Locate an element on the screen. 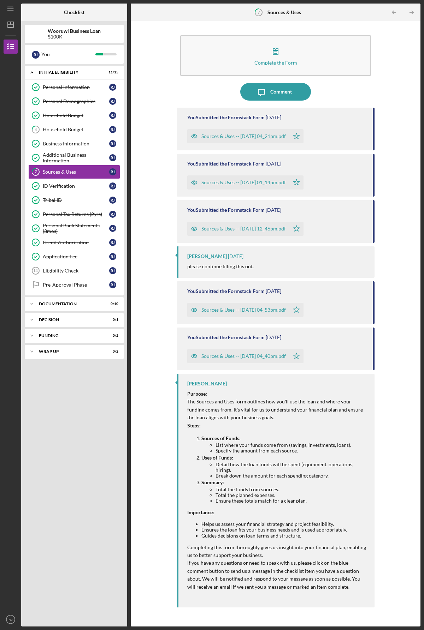 The height and width of the screenshot is (630, 424). div: Tribal ID is located at coordinates (76, 200).